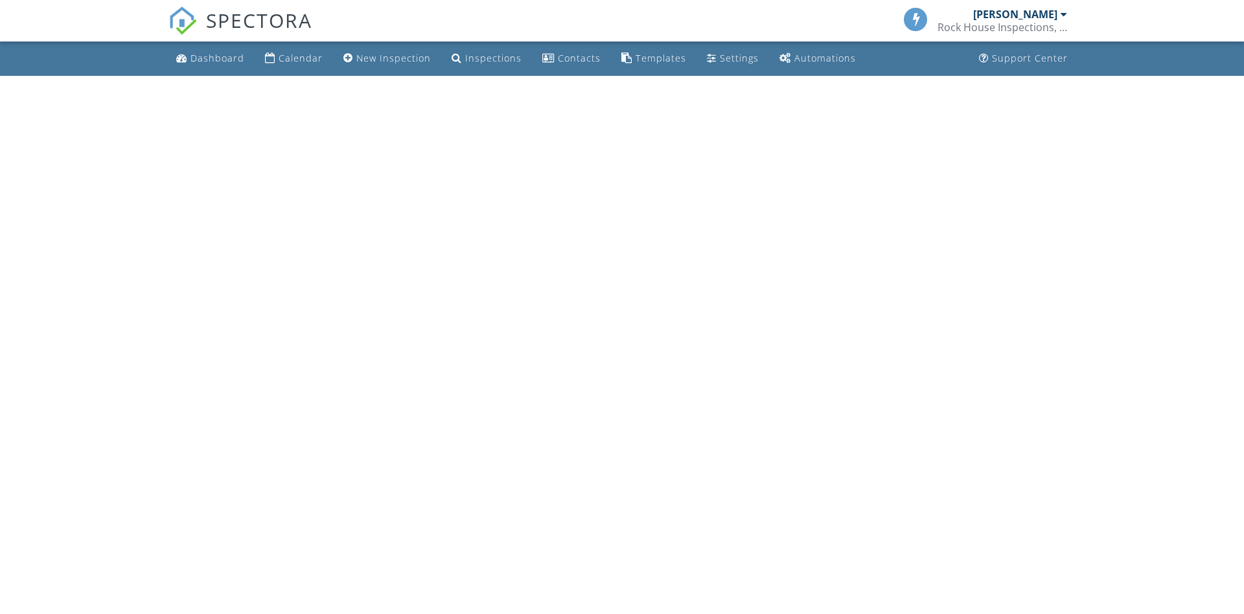 Image resolution: width=1244 pixels, height=614 pixels. I want to click on span: SPECTORA, so click(259, 20).